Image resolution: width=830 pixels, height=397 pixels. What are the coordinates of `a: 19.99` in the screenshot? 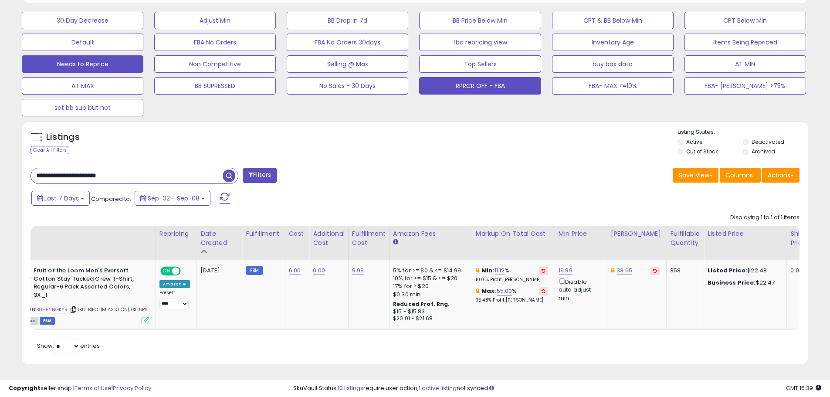 It's located at (565, 270).